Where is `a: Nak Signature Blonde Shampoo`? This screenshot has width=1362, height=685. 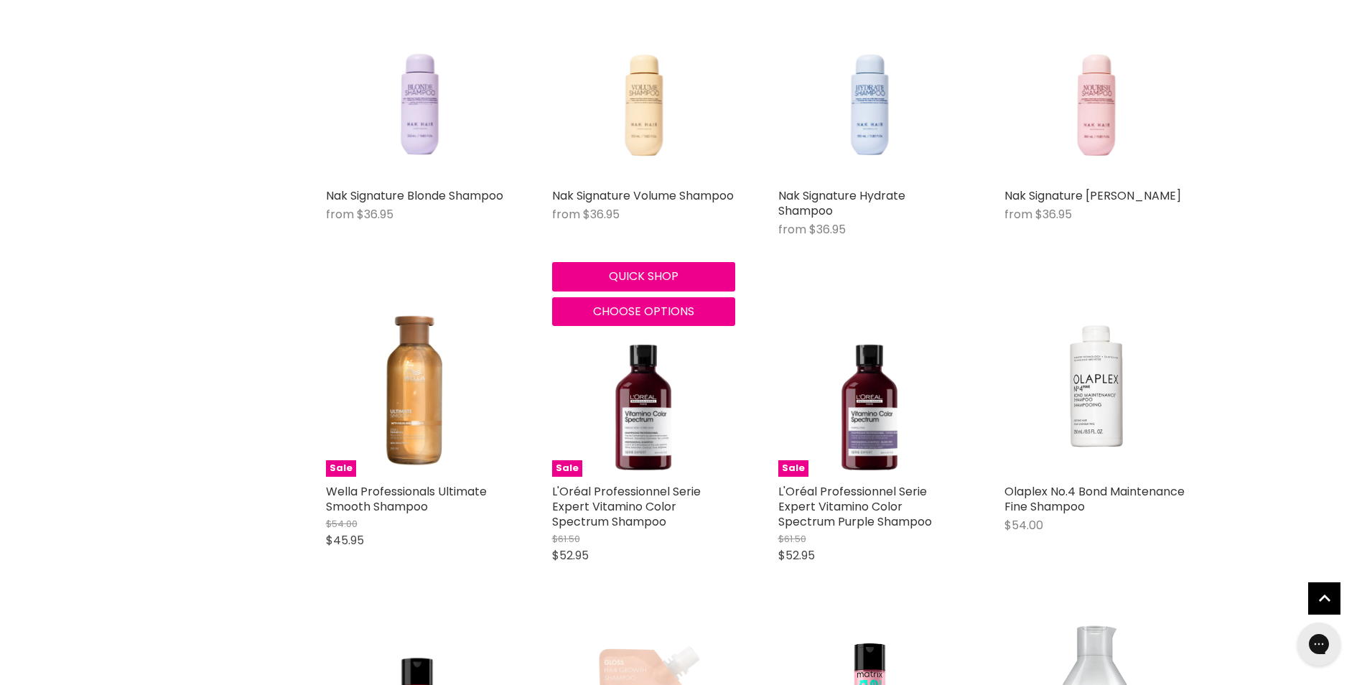 a: Nak Signature Blonde Shampoo is located at coordinates (414, 195).